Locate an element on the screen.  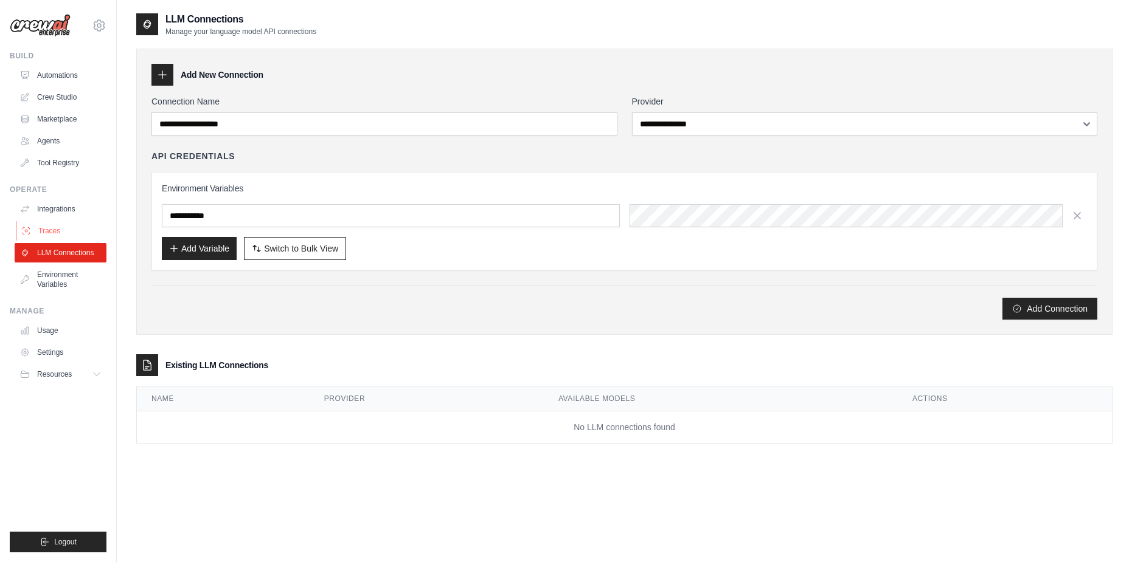
a: Environment Variables is located at coordinates (60, 280).